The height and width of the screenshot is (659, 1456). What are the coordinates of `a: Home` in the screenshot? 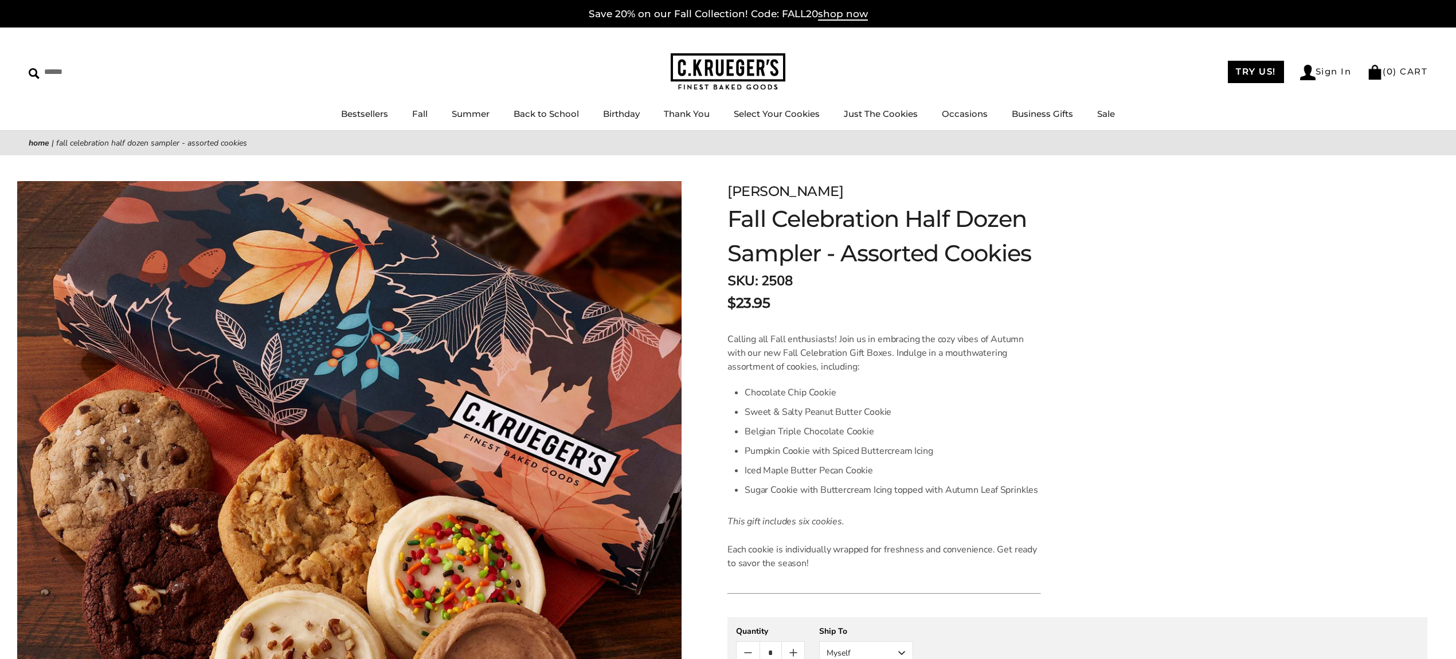 It's located at (39, 143).